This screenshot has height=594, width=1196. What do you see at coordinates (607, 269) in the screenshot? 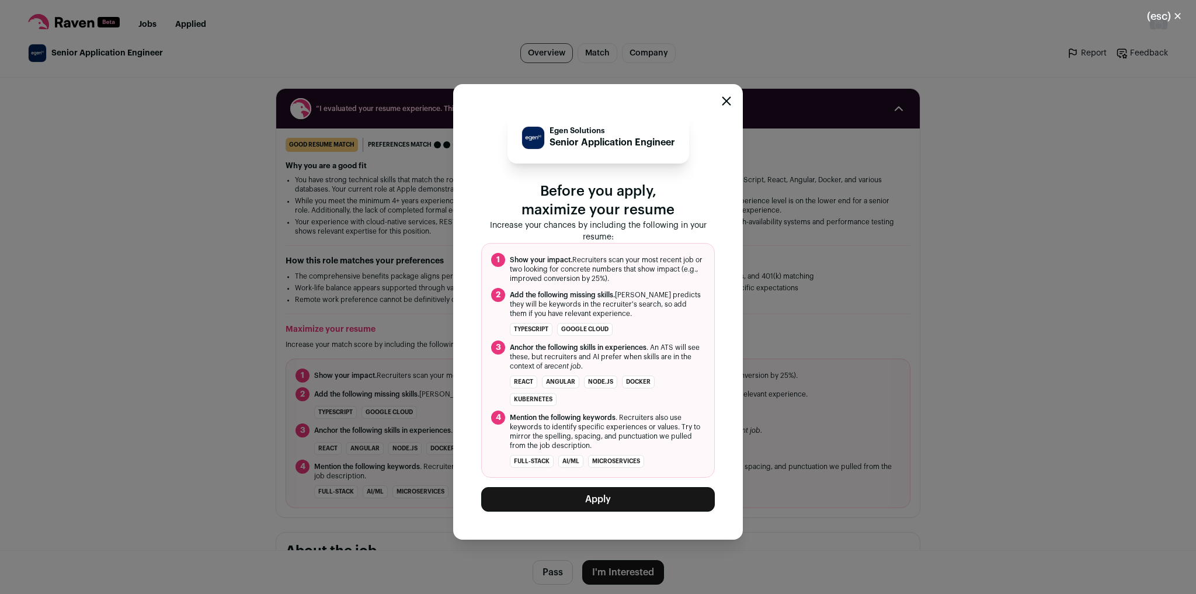
I see `span: Recruiters scan your most recent job or two looking for concrete numbers that show impact (e.g., ...` at bounding box center [607, 269].